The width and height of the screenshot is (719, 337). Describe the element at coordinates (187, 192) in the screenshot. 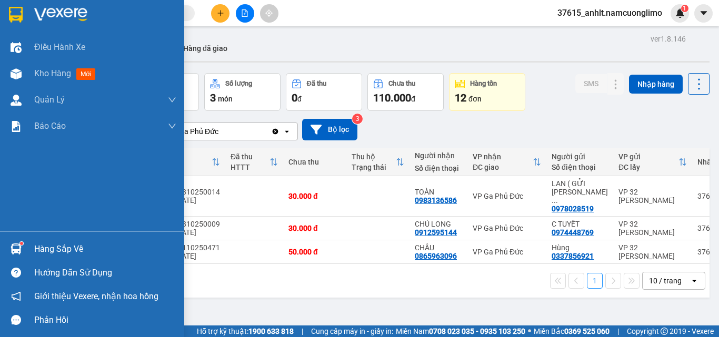

I see `div: 32MTT1310250014` at that location.